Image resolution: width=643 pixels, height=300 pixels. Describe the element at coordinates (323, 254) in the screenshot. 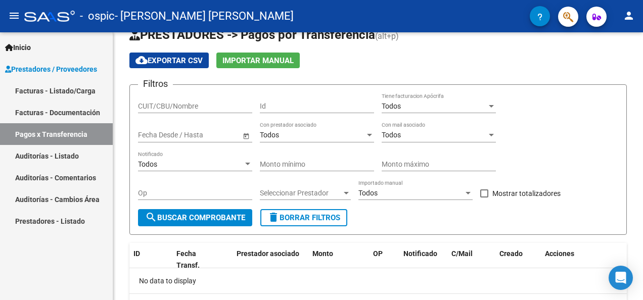

I see `span: Monto` at that location.